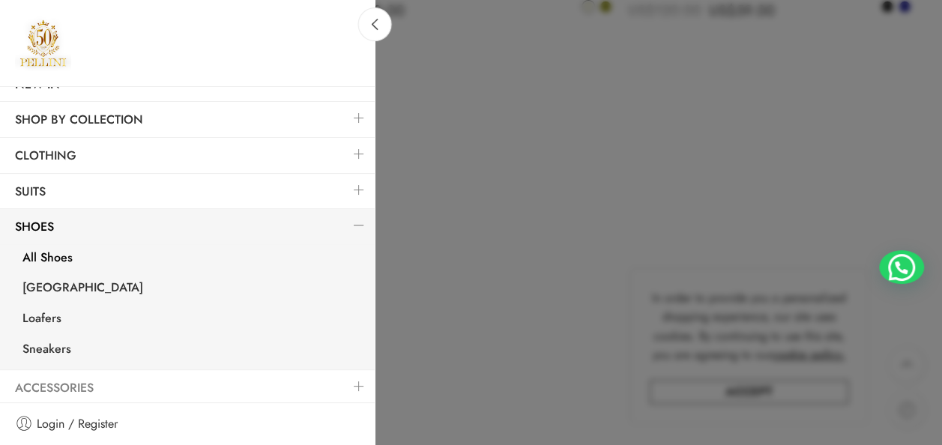  Describe the element at coordinates (187, 424) in the screenshot. I see `a: Login / Register` at that location.